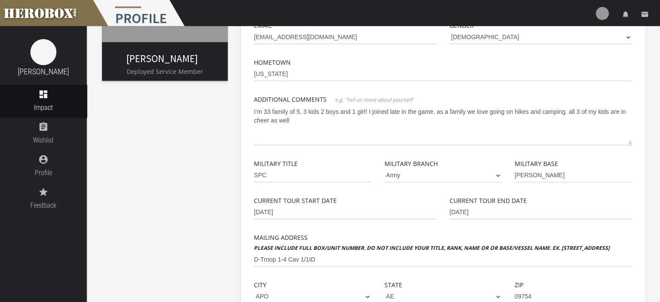 This screenshot has height=302, width=660. What do you see at coordinates (43, 52) in the screenshot?
I see `img: image` at bounding box center [43, 52].